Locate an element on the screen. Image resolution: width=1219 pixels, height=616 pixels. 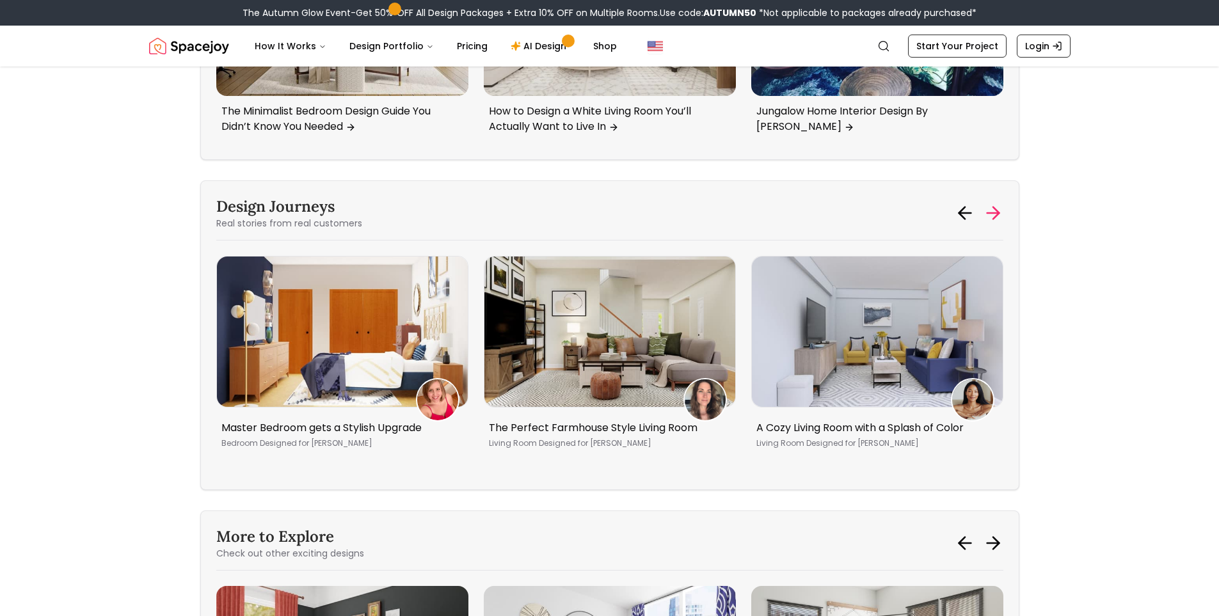
h3: Design Journeys is located at coordinates (289, 207).